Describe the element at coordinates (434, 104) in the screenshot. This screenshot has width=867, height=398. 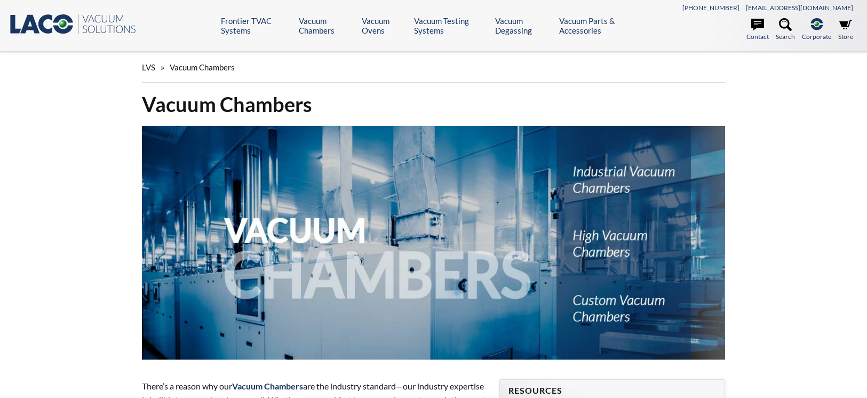
I see `h1: Vacuum Chambers` at that location.